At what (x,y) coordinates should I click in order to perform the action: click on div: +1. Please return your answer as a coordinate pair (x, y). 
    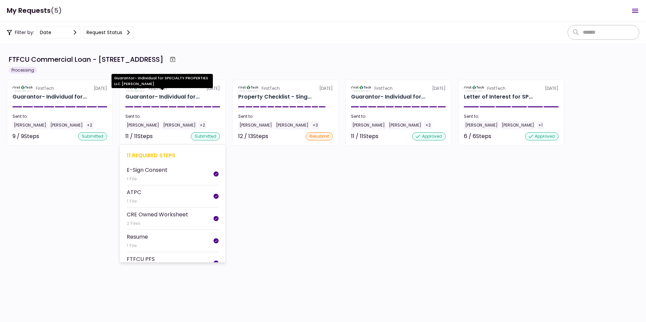
    Looking at the image, I should click on (540, 125).